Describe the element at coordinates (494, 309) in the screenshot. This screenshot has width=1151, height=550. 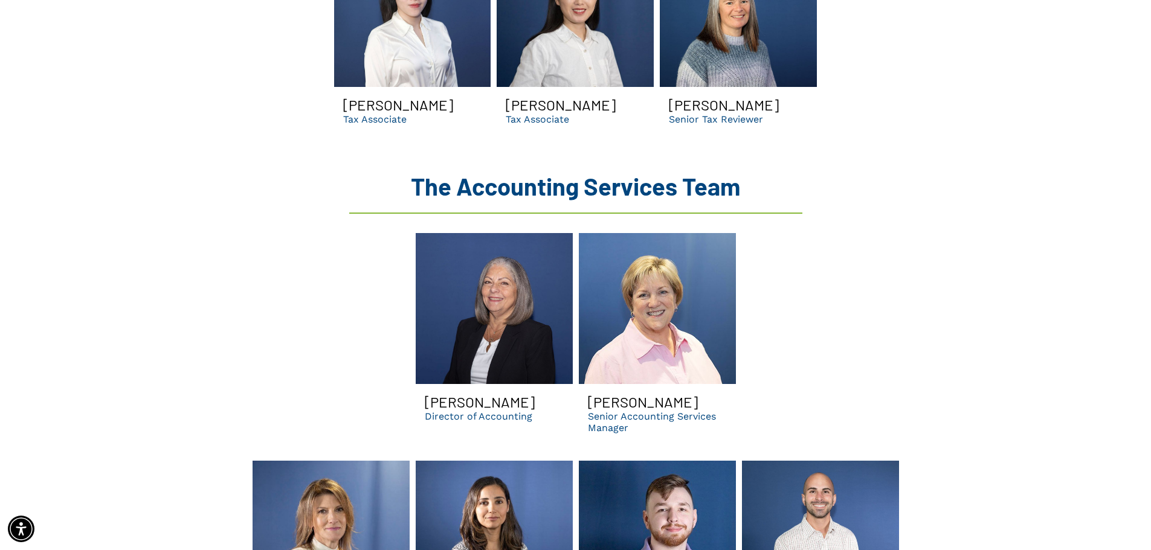
I see `a: Evelyn smiling | Dental tax consultants for dsos | bank loan assistance and practice valuations` at that location.